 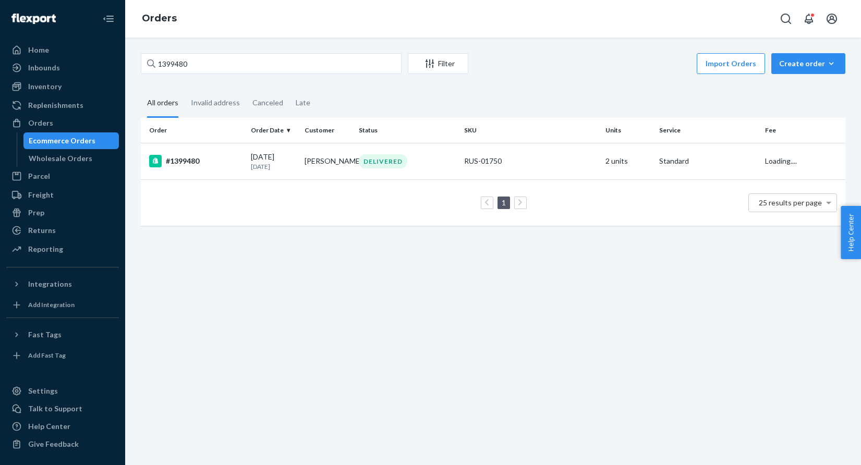 What do you see at coordinates (530, 161) in the screenshot?
I see `div: RUS-01750` at bounding box center [530, 161].